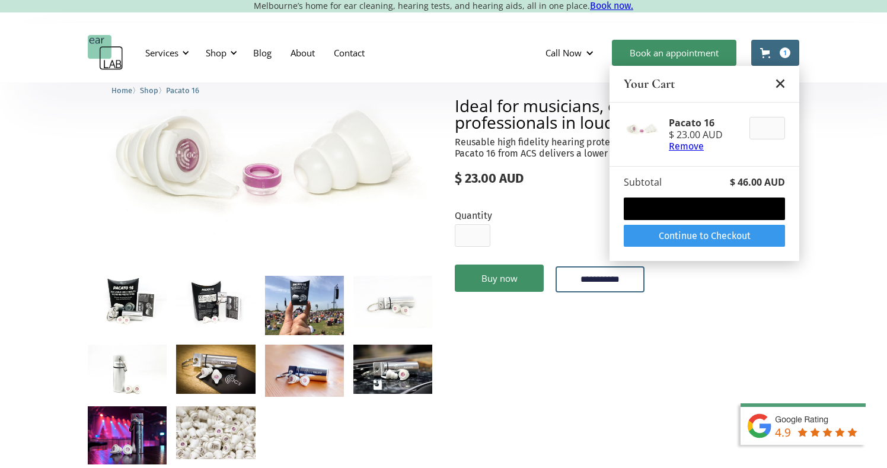 The height and width of the screenshot is (468, 887). I want to click on div: $ 46.00 AUD, so click(757, 182).